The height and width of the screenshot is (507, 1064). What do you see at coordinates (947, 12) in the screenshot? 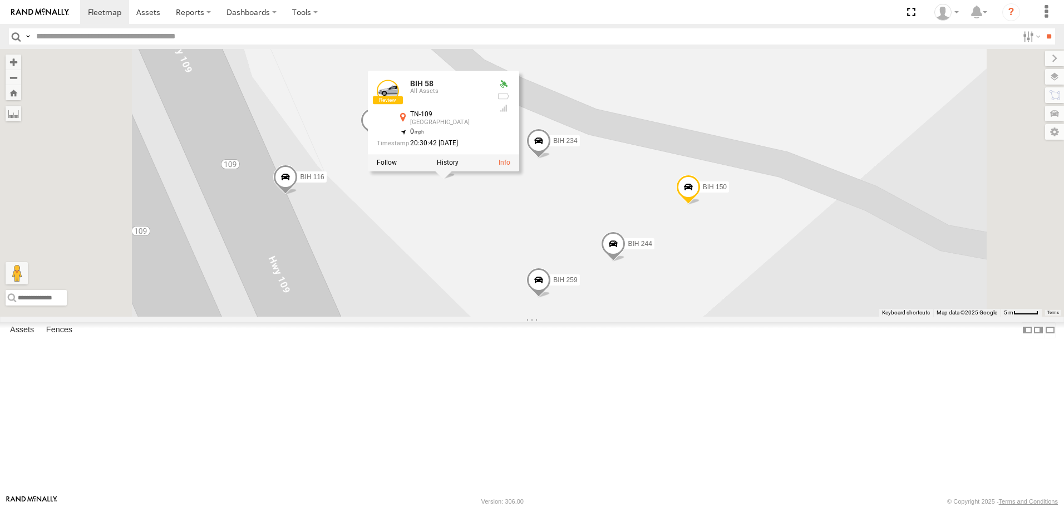
I see `div: Nele .` at bounding box center [947, 12].